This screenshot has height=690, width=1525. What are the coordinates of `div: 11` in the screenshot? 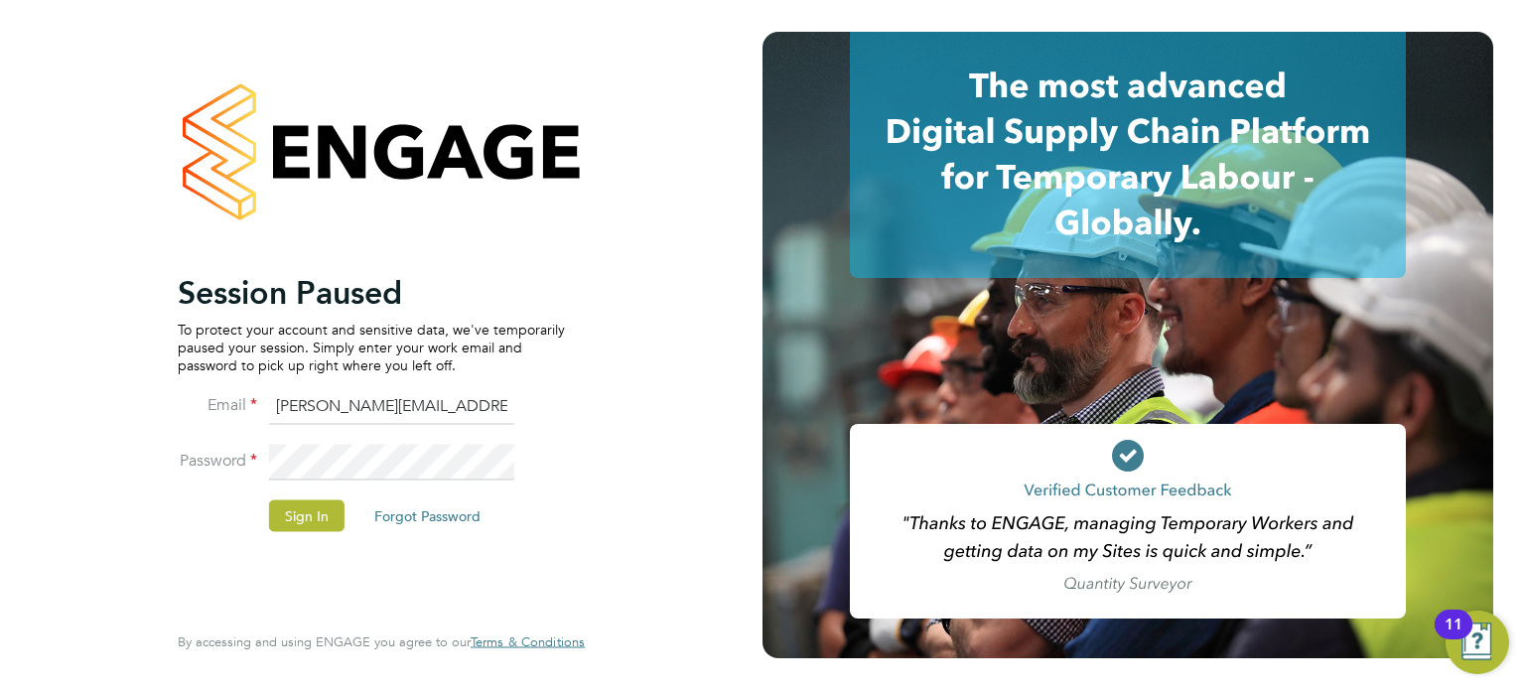 It's located at (1453, 637).